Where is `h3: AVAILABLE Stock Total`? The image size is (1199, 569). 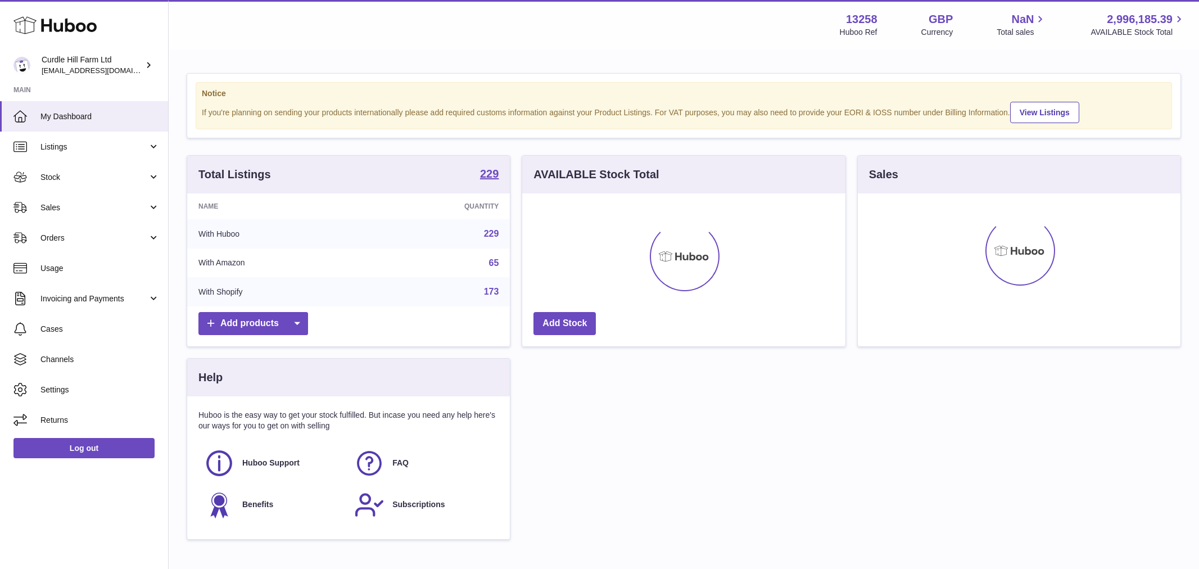 h3: AVAILABLE Stock Total is located at coordinates (596, 174).